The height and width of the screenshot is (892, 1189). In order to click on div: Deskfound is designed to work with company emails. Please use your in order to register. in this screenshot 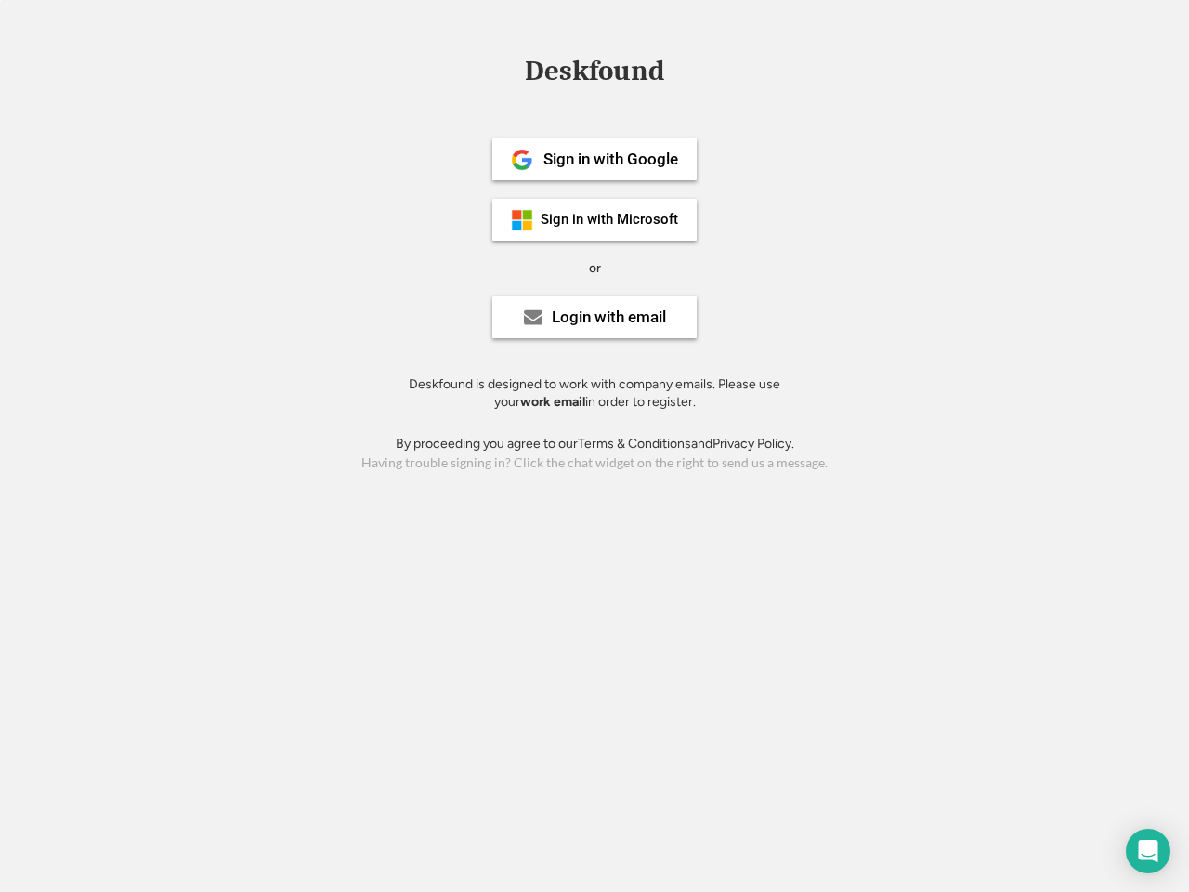, I will do `click(595, 393)`.